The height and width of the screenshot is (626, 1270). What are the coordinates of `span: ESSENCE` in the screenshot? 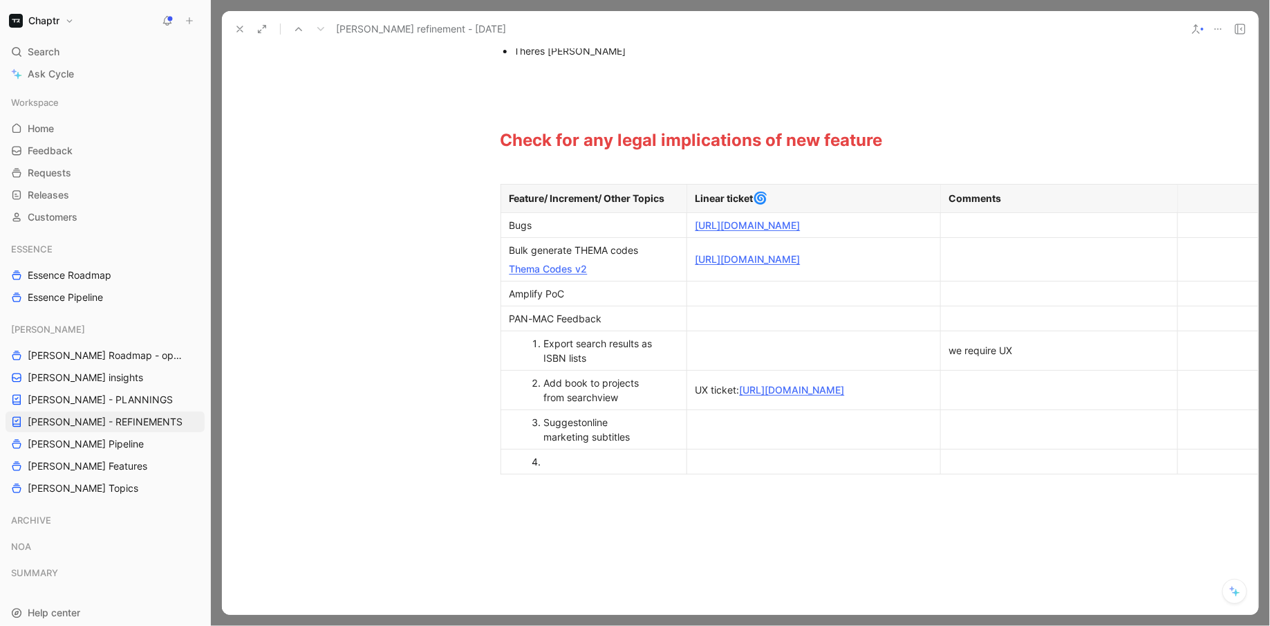 It's located at (32, 249).